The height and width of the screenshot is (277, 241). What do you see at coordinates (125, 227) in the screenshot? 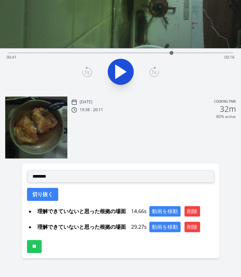
I see `div: 29.27s` at bounding box center [125, 227].